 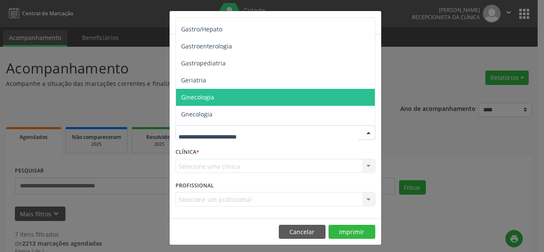 What do you see at coordinates (193, 80) in the screenshot?
I see `span: Geriatria` at bounding box center [193, 80].